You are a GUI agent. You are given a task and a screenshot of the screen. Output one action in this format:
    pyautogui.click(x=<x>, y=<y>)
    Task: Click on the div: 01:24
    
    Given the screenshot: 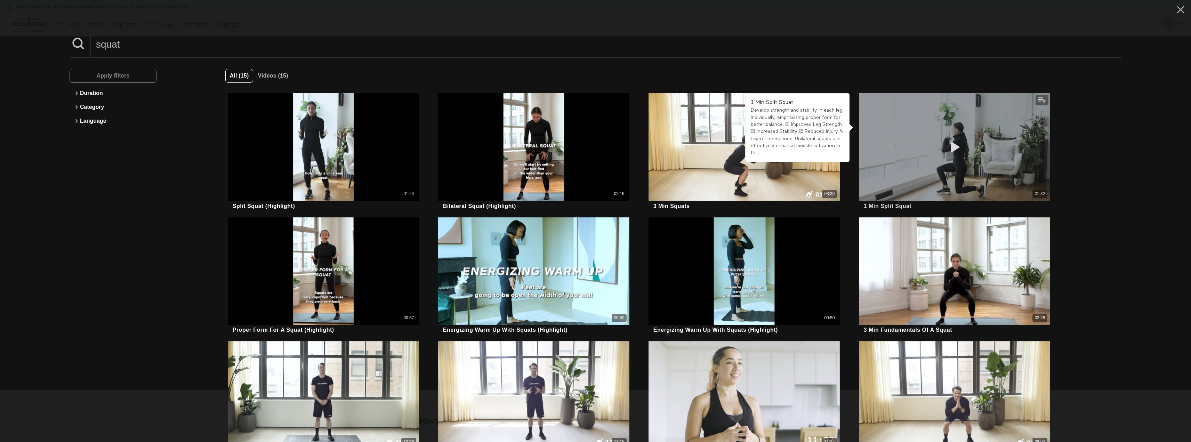 What is the action you would take?
    pyautogui.click(x=409, y=194)
    